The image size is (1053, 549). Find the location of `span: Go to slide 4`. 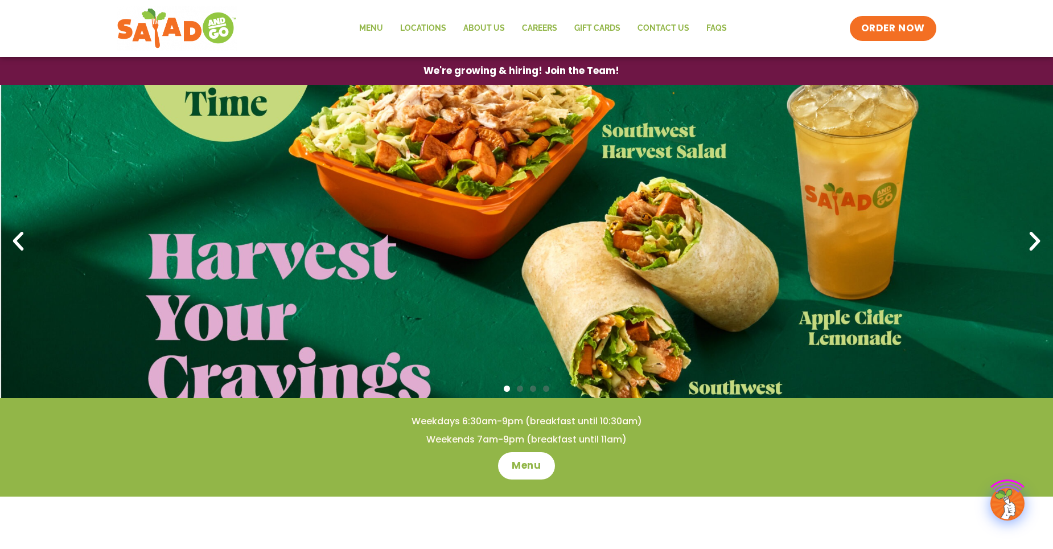

span: Go to slide 4 is located at coordinates (546, 388).